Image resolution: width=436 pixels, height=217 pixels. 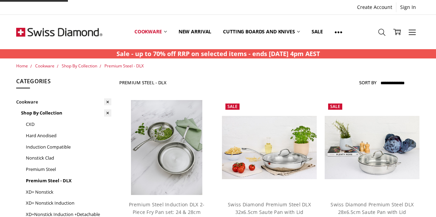 What do you see at coordinates (166, 148) in the screenshot?
I see `img: Premium steel DLX 2pc fry pan set (28 and 24cm) life style shot` at bounding box center [166, 148].